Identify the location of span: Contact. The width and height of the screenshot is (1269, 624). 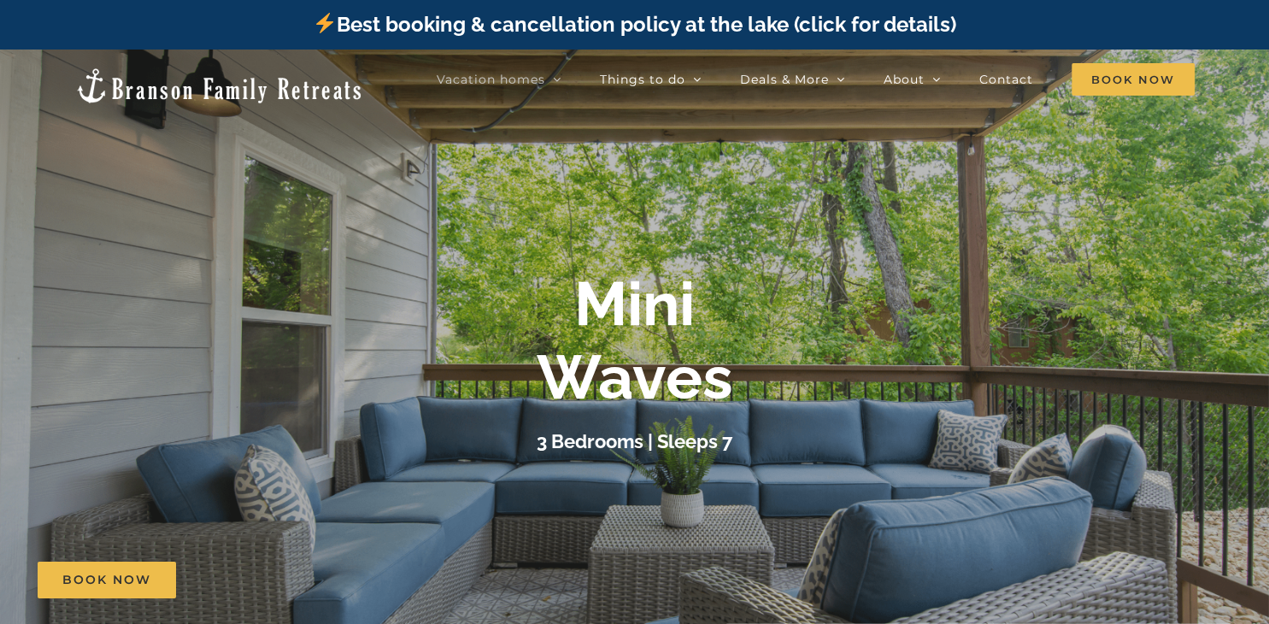
(1006, 79).